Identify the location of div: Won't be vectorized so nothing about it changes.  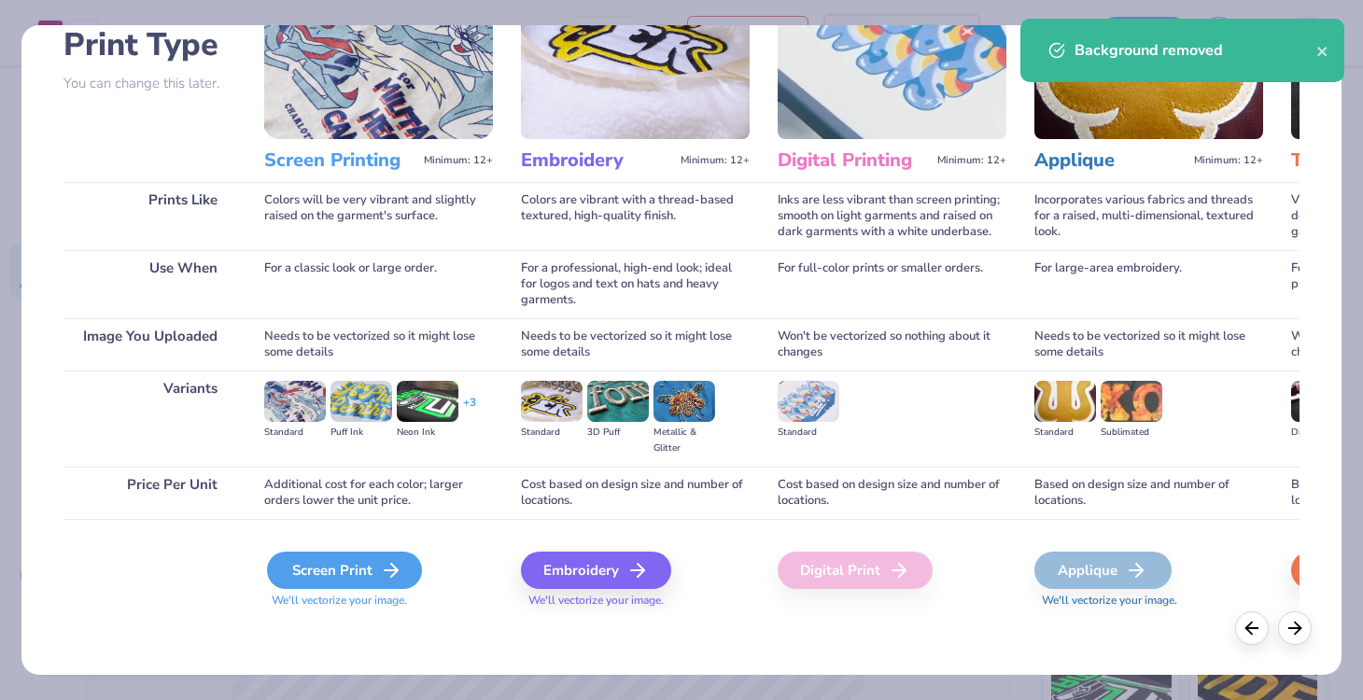
(891, 344).